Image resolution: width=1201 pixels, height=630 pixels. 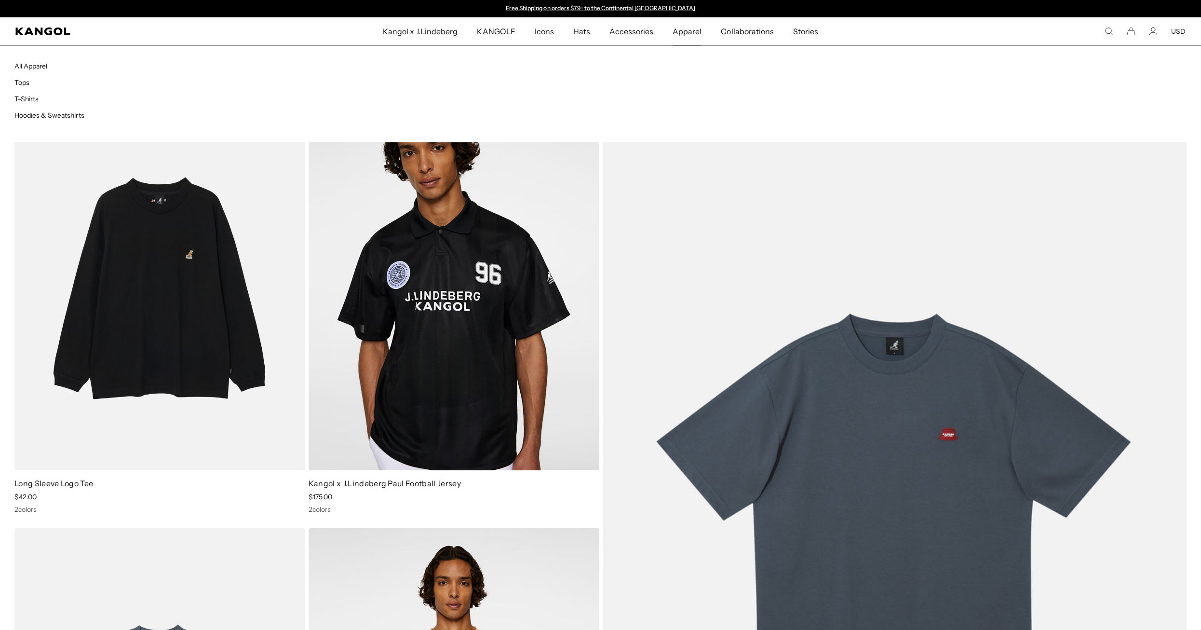 What do you see at coordinates (747, 31) in the screenshot?
I see `span: Collaborations` at bounding box center [747, 31].